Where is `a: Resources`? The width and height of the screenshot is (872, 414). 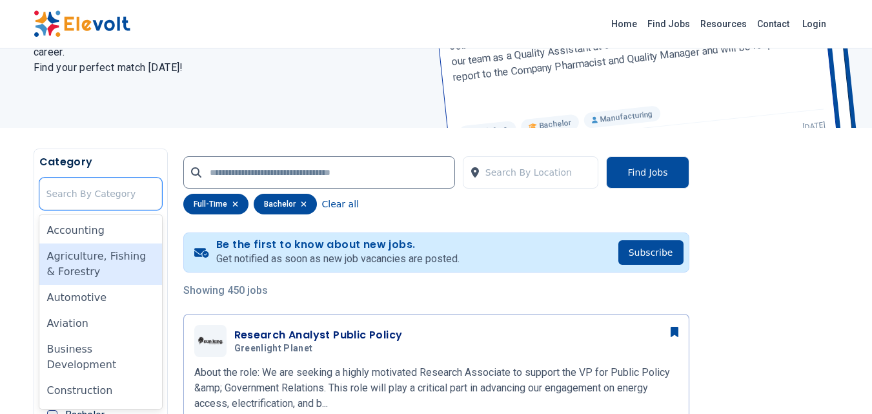
a: Resources is located at coordinates (723, 24).